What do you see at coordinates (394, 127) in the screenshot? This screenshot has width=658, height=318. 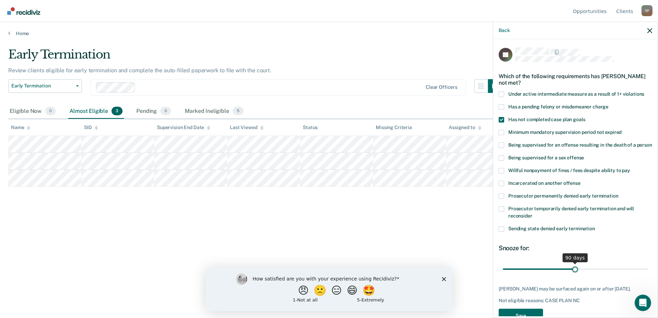 I see `div: Missing Criteria` at bounding box center [394, 127].